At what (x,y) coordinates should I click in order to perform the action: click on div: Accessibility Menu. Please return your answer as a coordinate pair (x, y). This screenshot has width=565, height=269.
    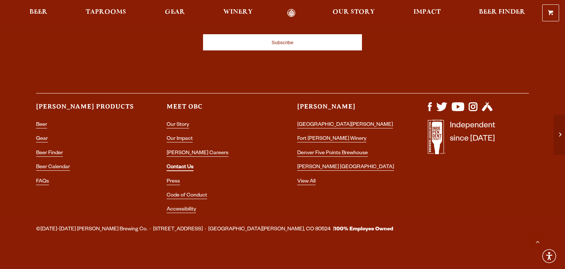
    Looking at the image, I should click on (549, 256).